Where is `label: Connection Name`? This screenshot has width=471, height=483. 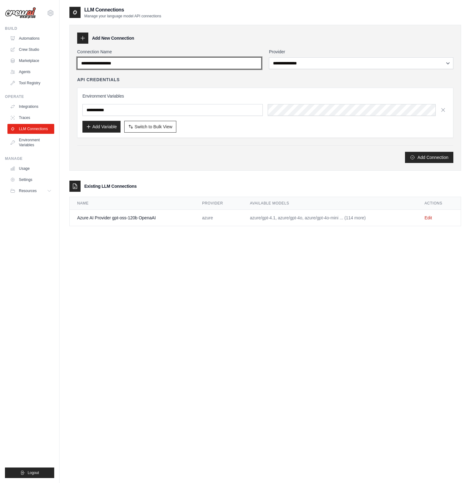
label: Connection Name is located at coordinates (169, 52).